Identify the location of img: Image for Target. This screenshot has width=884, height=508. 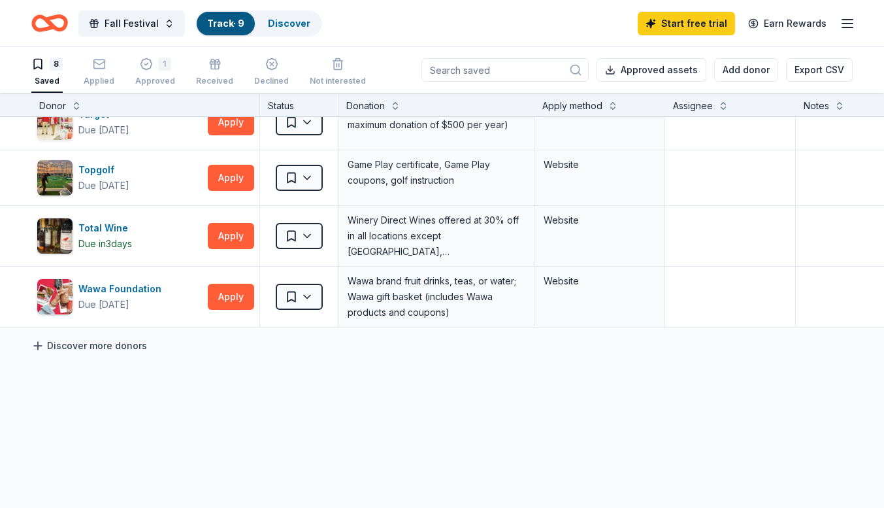
(55, 122).